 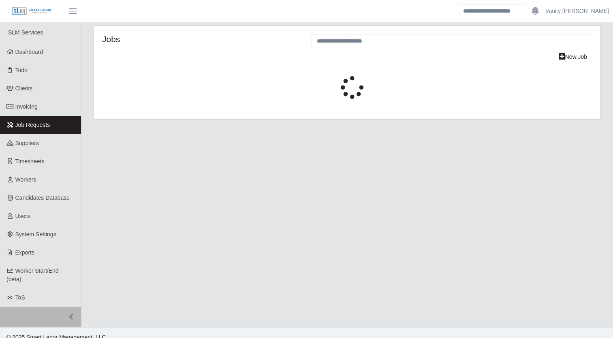 I want to click on span: Dashboard, so click(x=29, y=52).